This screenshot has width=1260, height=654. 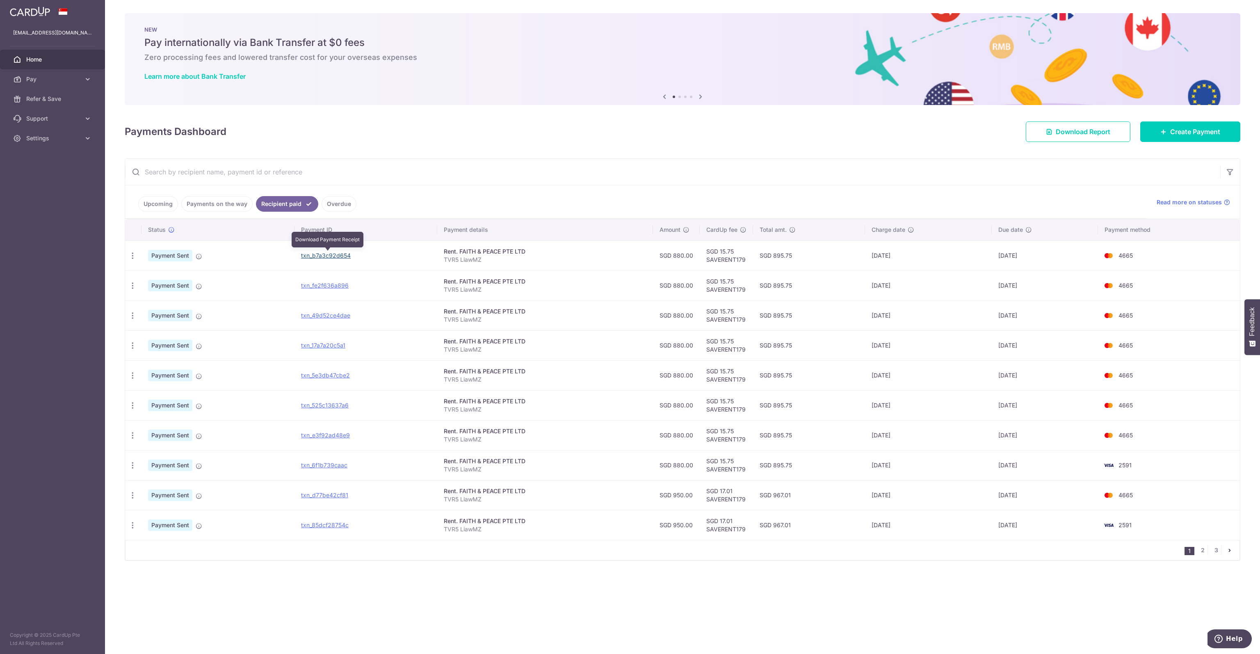 What do you see at coordinates (1083, 132) in the screenshot?
I see `span: Download Report` at bounding box center [1083, 132].